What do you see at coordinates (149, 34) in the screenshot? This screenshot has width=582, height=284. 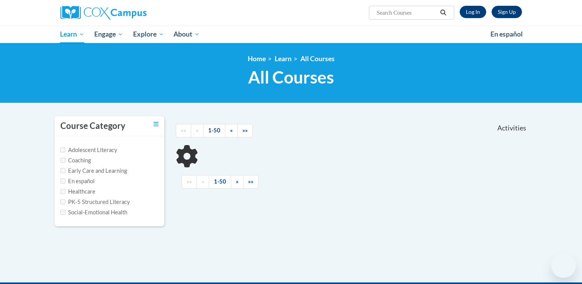 I see `a: Explore` at bounding box center [149, 34].